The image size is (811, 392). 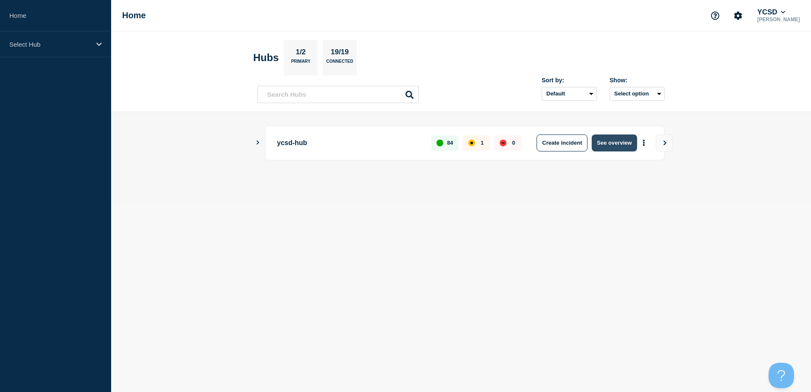 What do you see at coordinates (472, 143) in the screenshot?
I see `div: affected` at bounding box center [472, 143].